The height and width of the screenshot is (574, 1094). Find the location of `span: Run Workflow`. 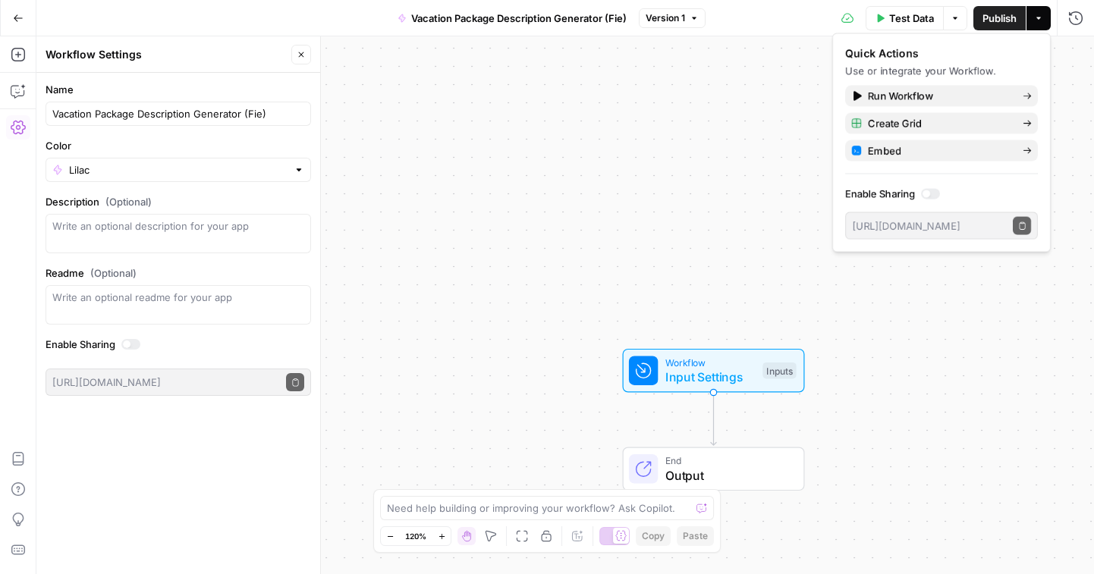

span: Run Workflow is located at coordinates (939, 96).